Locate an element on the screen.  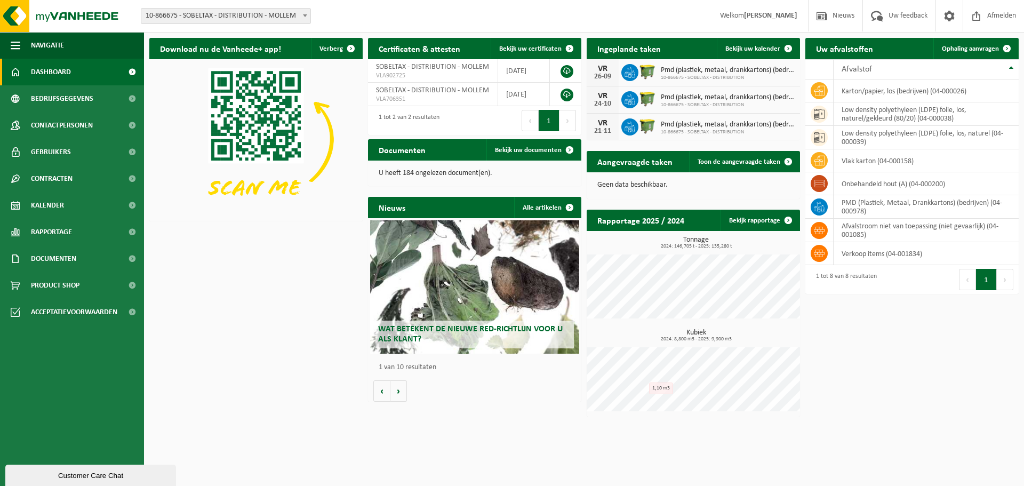
span: Kalender is located at coordinates (47, 205).